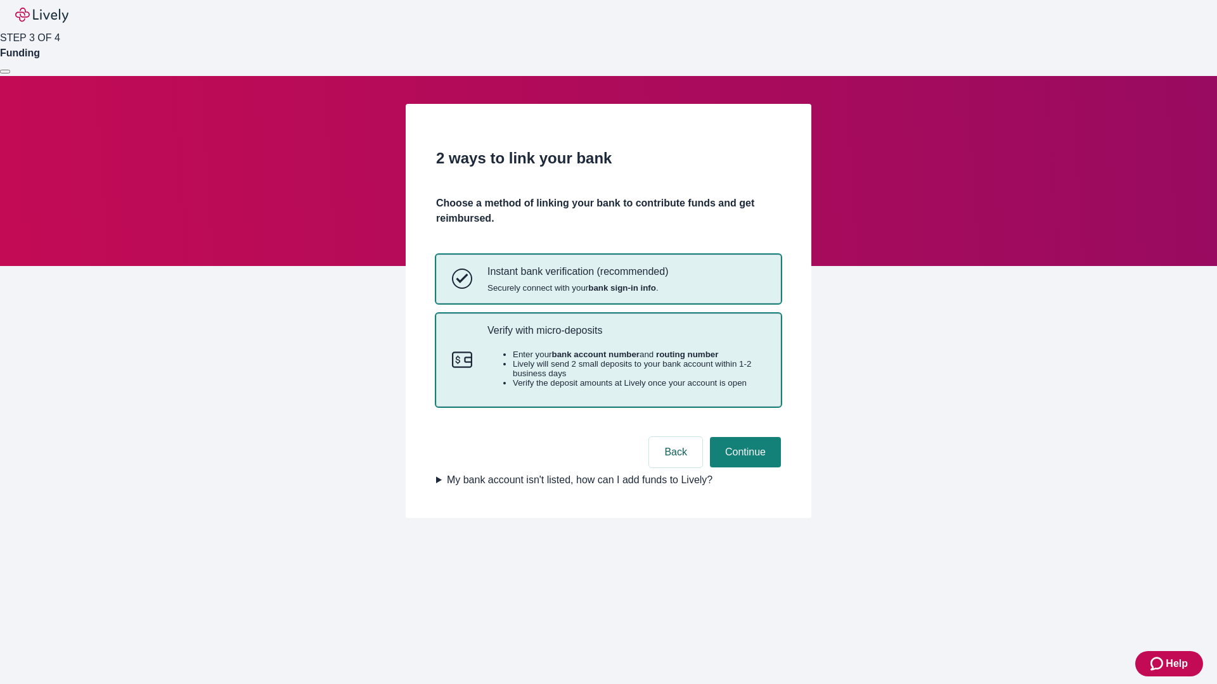 The image size is (1217, 684). I want to click on li: Verify the deposit amounts at Lively once your account is open, so click(639, 383).